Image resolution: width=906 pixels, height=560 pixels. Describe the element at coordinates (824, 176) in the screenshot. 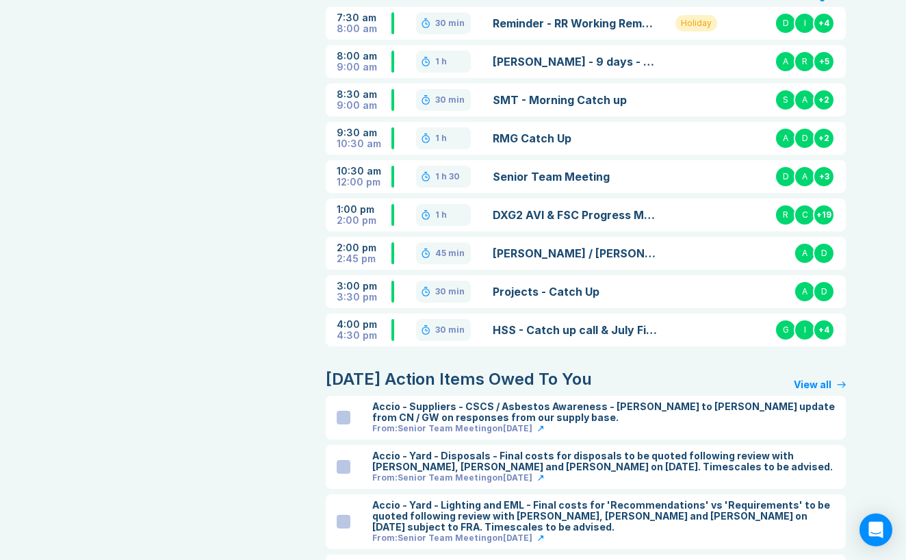

I see `div: + 3` at that location.